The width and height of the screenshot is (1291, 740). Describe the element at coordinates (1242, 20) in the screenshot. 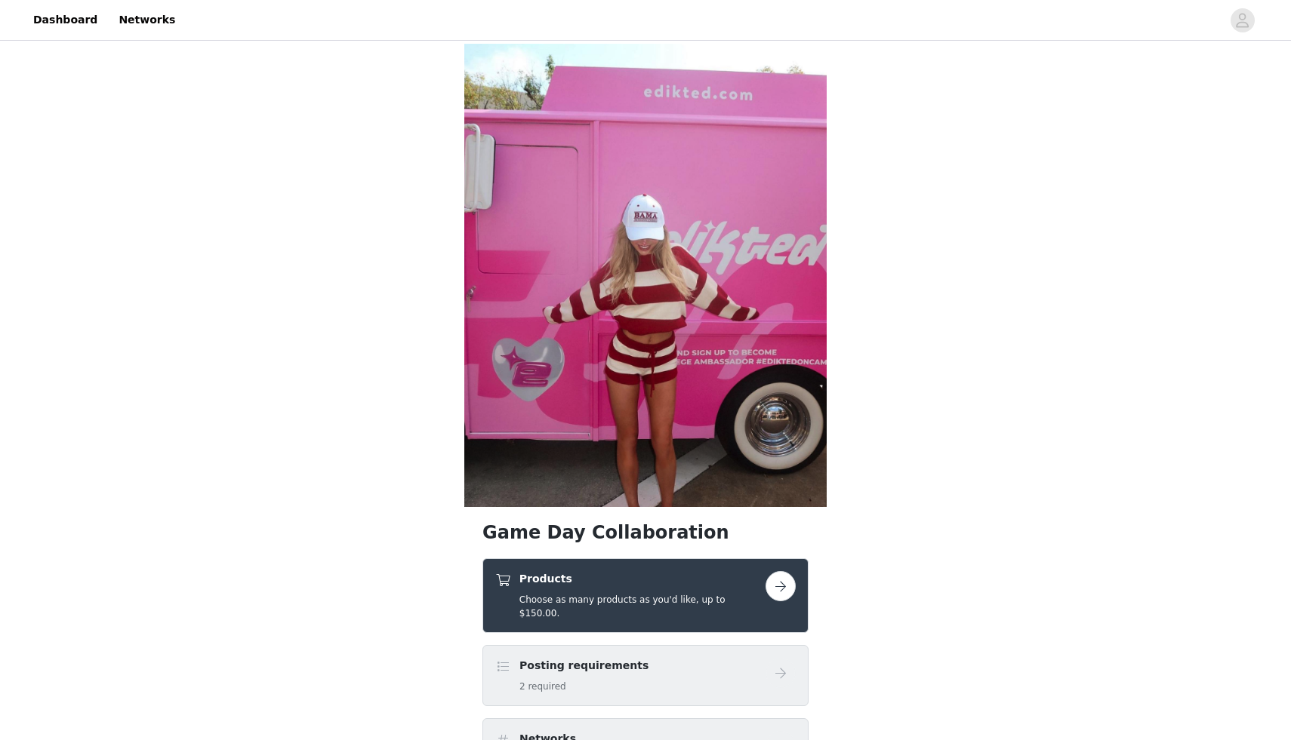

I see `div: avatar` at that location.